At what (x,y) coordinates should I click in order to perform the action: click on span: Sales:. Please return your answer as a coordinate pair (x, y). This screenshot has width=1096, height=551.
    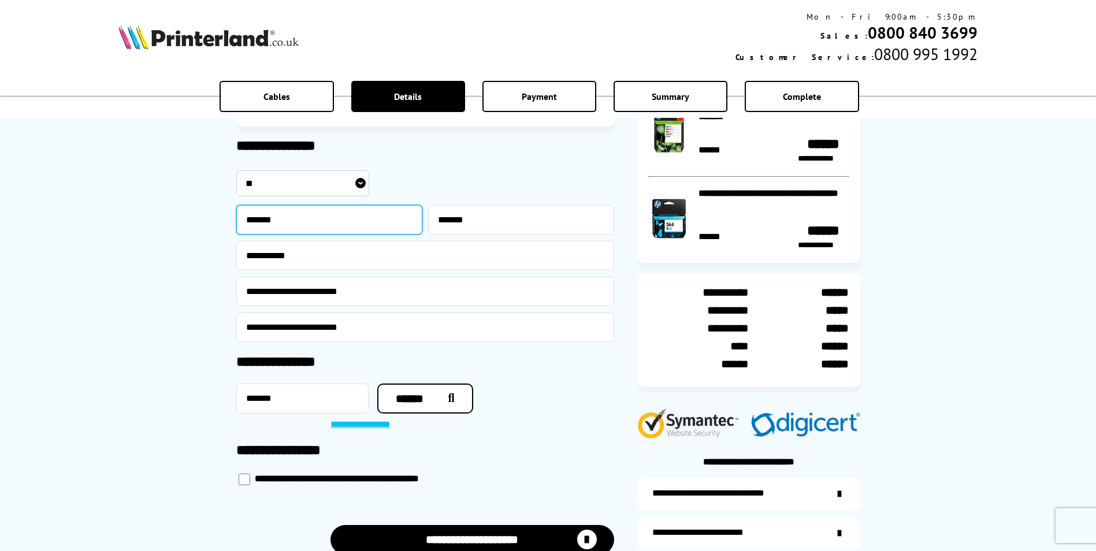
    Looking at the image, I should click on (844, 36).